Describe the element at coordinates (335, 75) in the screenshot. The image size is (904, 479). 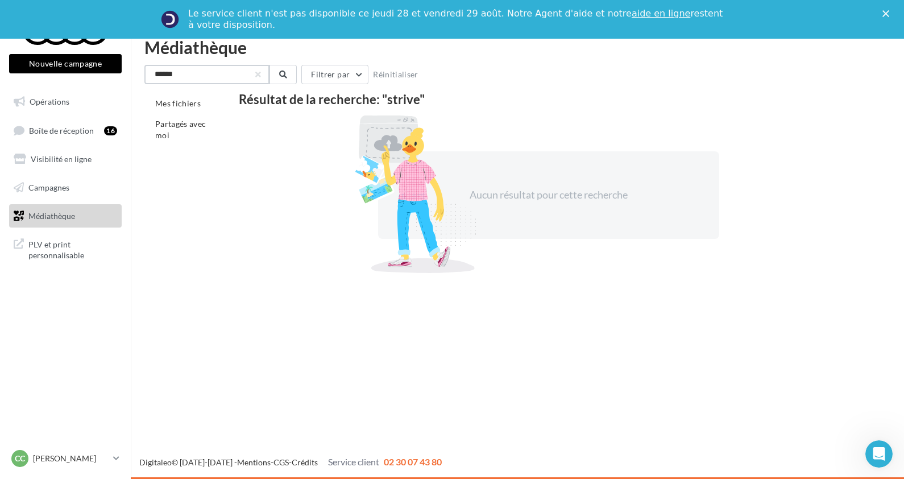
I see `button: Filtrer par` at that location.